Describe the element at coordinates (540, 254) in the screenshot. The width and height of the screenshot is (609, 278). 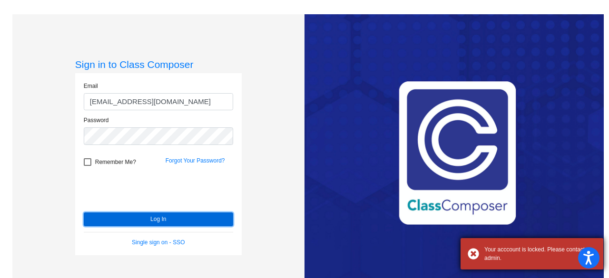
I see `div: Your acccount is locked. Please contact admin.` at that location.